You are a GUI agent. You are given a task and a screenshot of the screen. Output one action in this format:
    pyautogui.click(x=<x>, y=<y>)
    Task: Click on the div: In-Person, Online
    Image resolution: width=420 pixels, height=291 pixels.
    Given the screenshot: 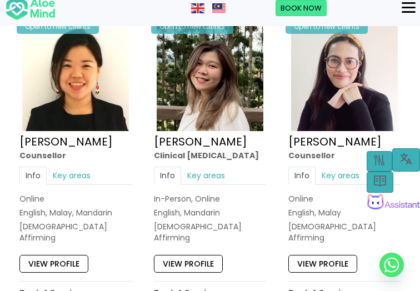 What is the action you would take?
    pyautogui.click(x=210, y=199)
    